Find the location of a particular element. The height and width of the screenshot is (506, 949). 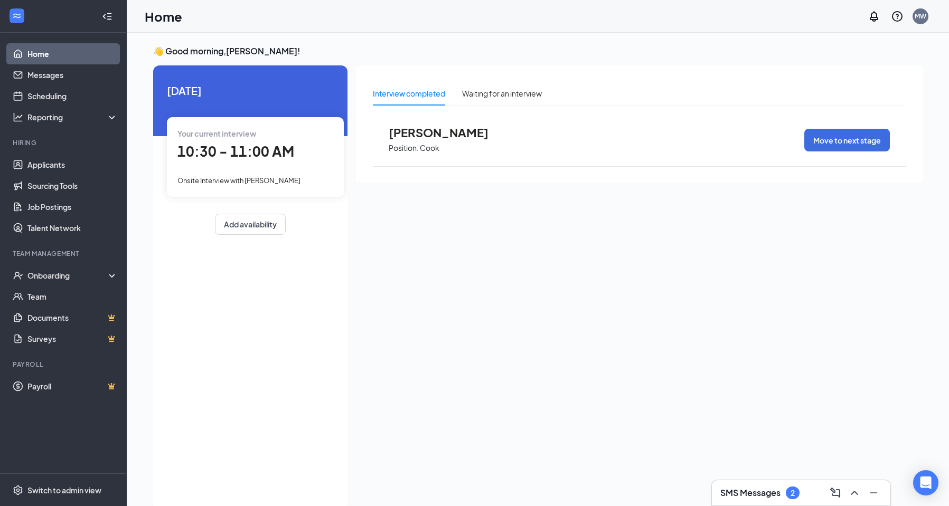

a: SurveysCrown is located at coordinates (72, 339).